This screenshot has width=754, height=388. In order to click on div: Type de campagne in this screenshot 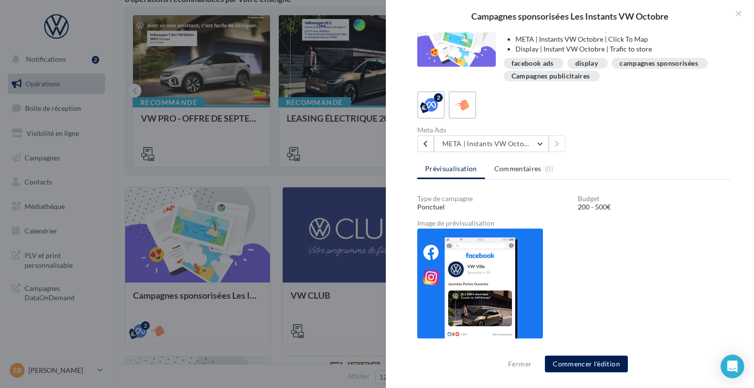, I will do `click(494, 199)`.